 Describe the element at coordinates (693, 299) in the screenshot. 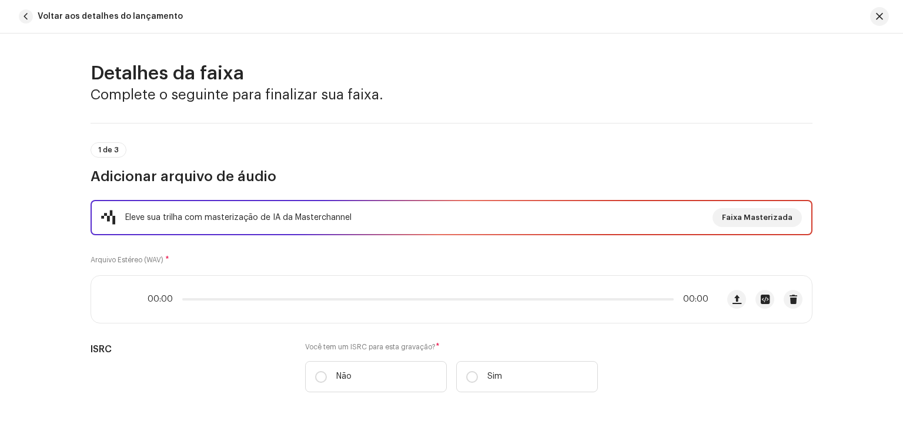

I see `span: 00:00` at that location.